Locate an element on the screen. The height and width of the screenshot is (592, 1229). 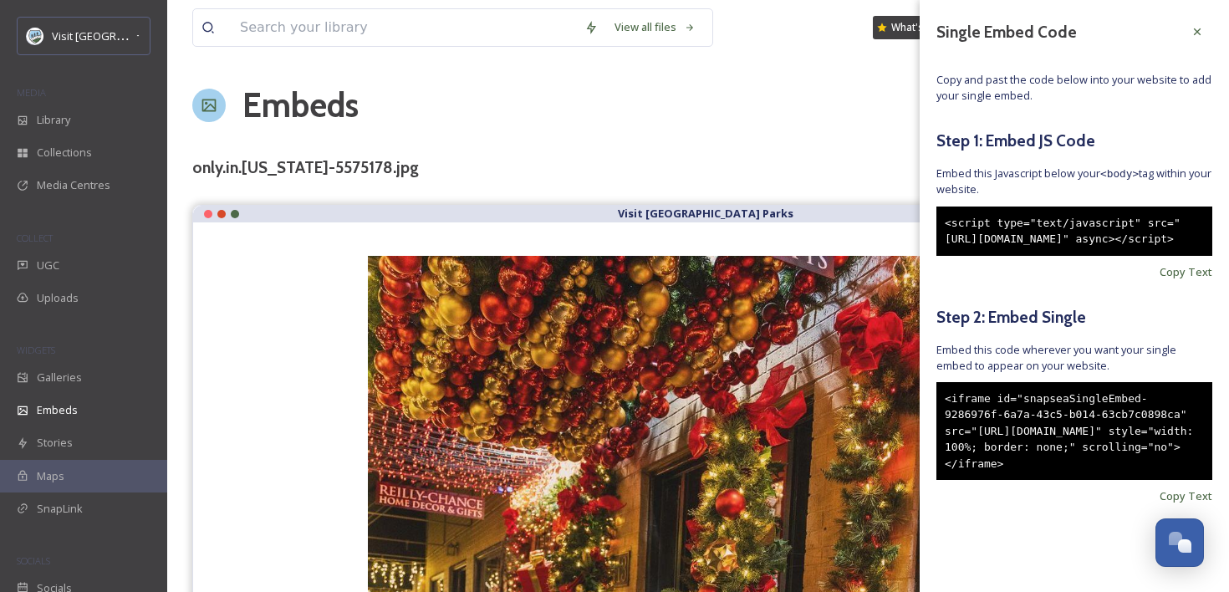
span: Media Centres is located at coordinates (74, 185).